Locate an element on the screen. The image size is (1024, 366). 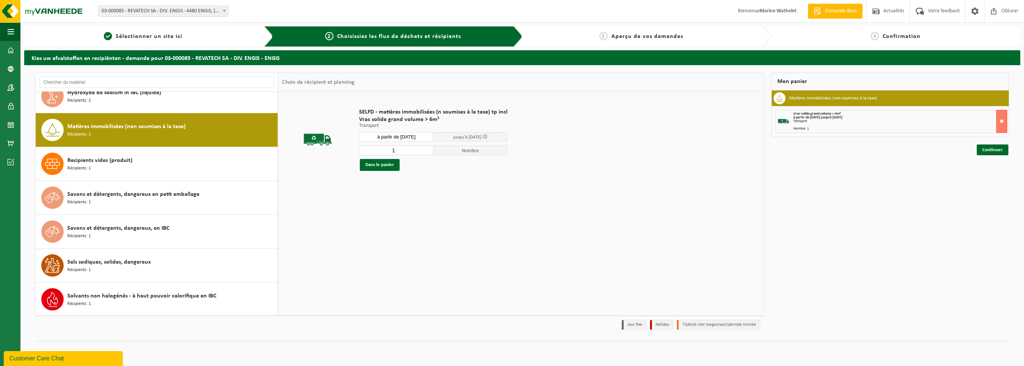
div: Nombre: 1 is located at coordinates (900, 129).